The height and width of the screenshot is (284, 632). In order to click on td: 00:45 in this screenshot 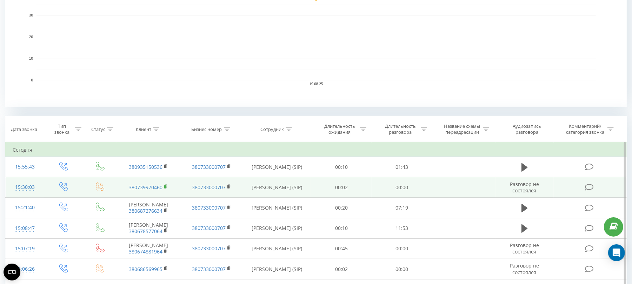, I will do `click(341, 248)`.